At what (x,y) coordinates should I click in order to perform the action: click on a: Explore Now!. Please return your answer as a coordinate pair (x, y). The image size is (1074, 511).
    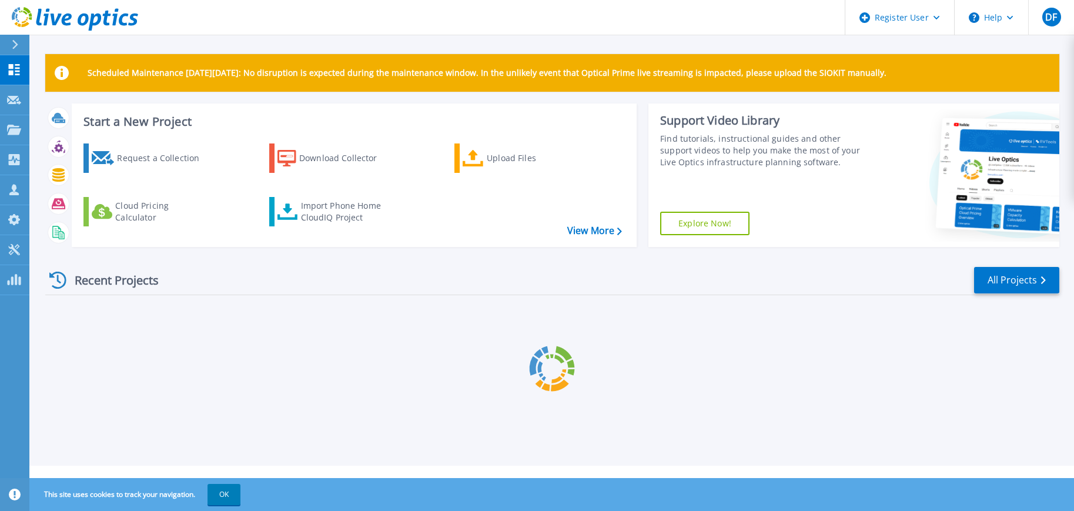
    Looking at the image, I should click on (705, 223).